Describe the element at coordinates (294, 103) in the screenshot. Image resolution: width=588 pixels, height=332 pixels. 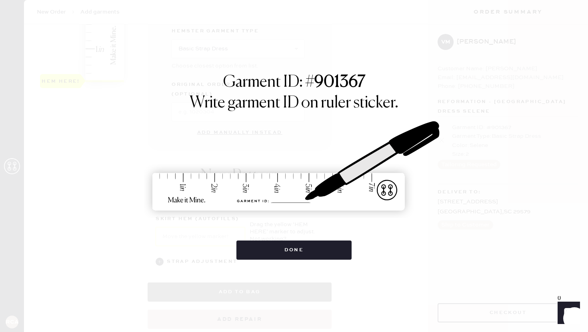
I see `h1: Write garment ID on ruler sticker.` at that location.